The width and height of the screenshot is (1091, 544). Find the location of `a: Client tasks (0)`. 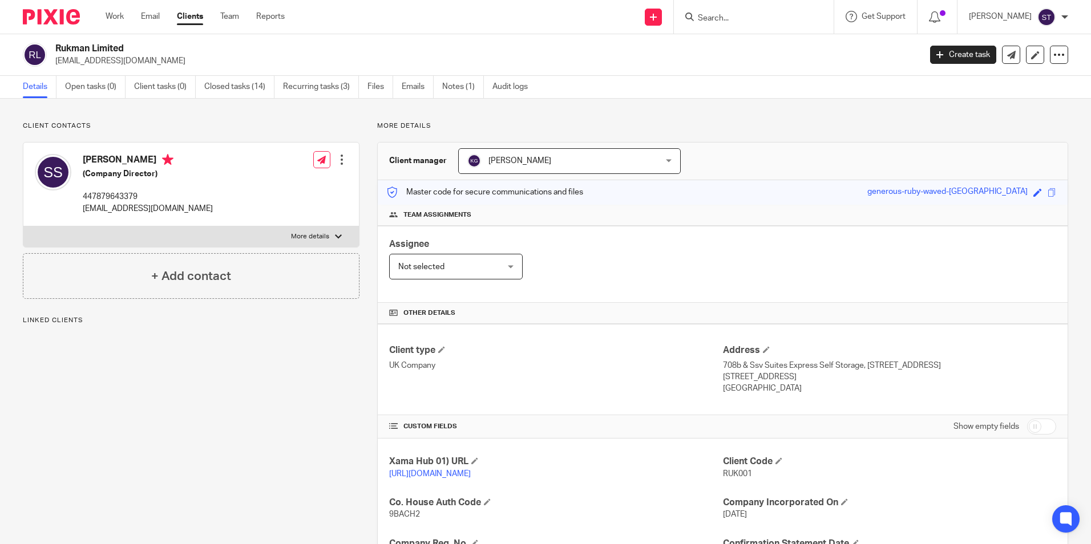

a: Client tasks (0) is located at coordinates (165, 87).